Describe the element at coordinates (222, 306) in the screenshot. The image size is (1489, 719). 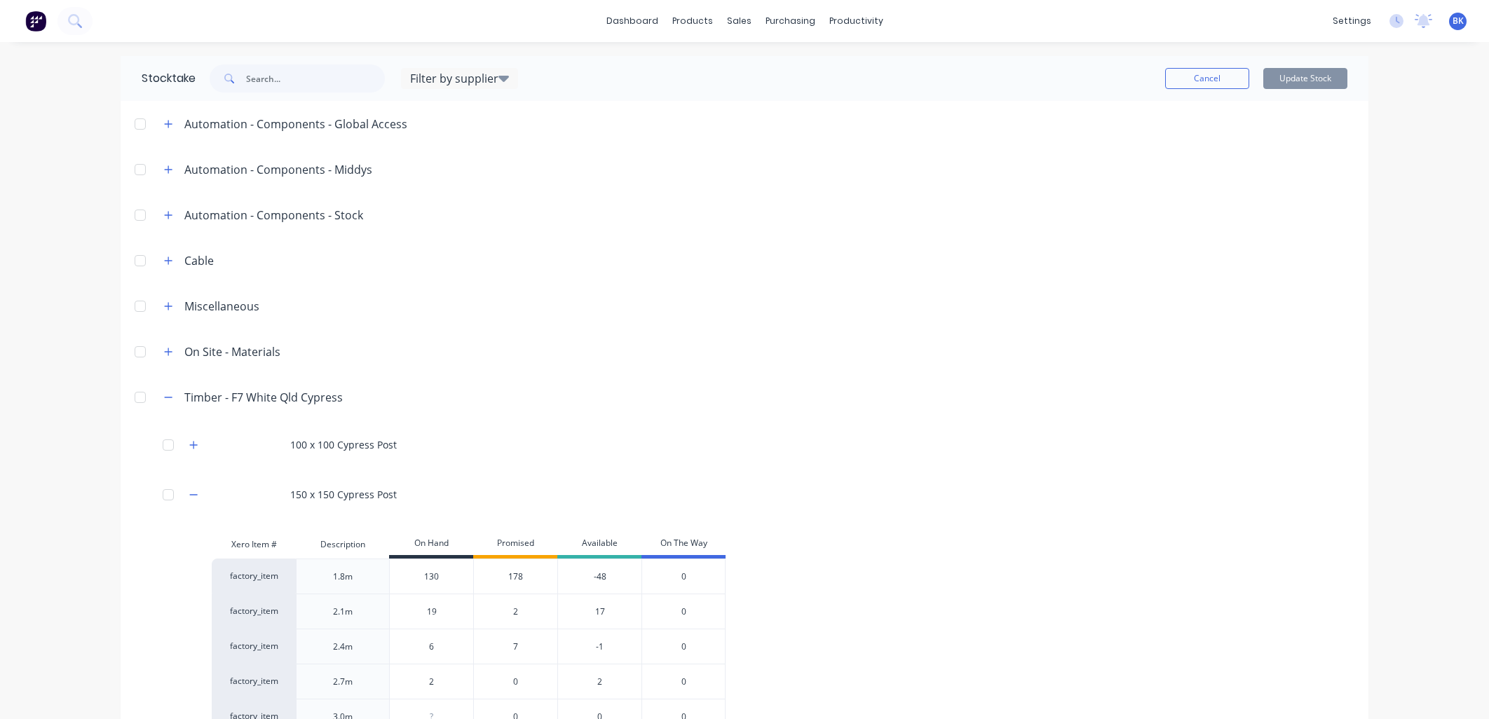
I see `div: Miscellaneous` at that location.